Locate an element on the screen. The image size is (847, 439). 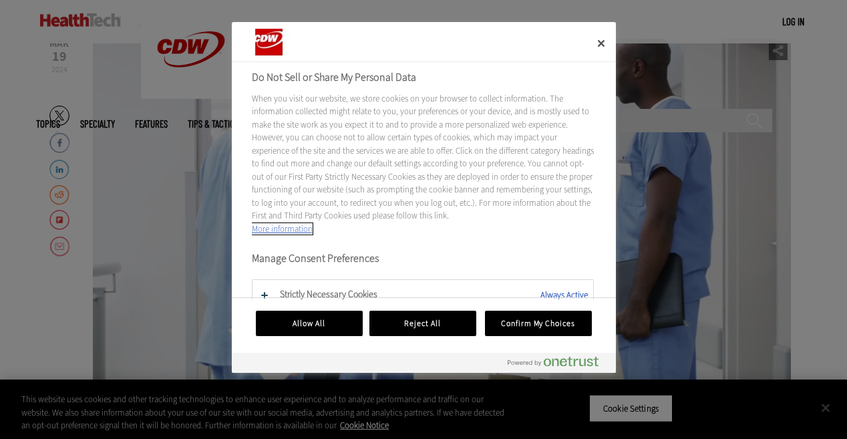
img: Powered by OneTrust Opens in a new Tab is located at coordinates (553, 362).